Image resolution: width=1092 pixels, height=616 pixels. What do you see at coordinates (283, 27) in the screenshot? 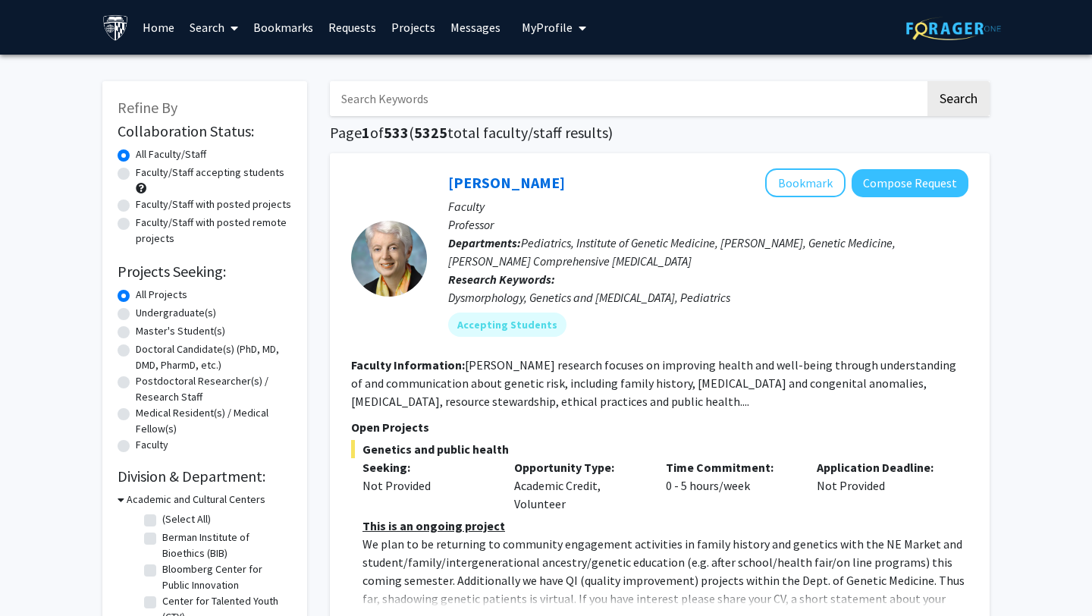
I see `a: Bookmarks` at bounding box center [283, 27].